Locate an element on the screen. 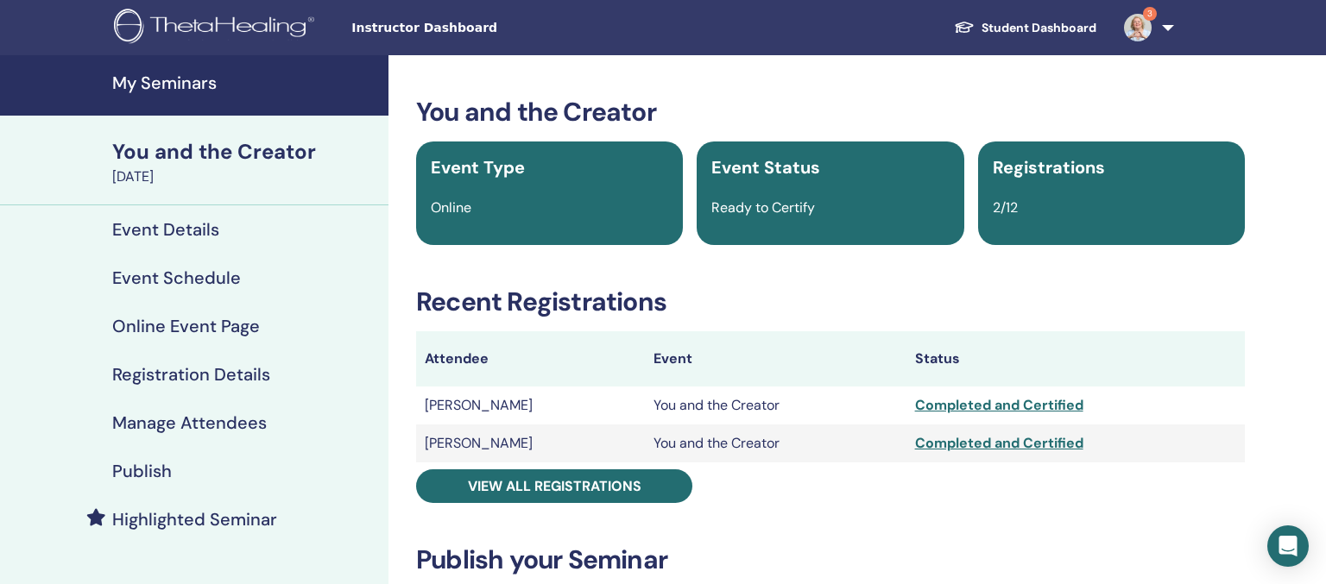  h4: Event Schedule is located at coordinates (176, 278).